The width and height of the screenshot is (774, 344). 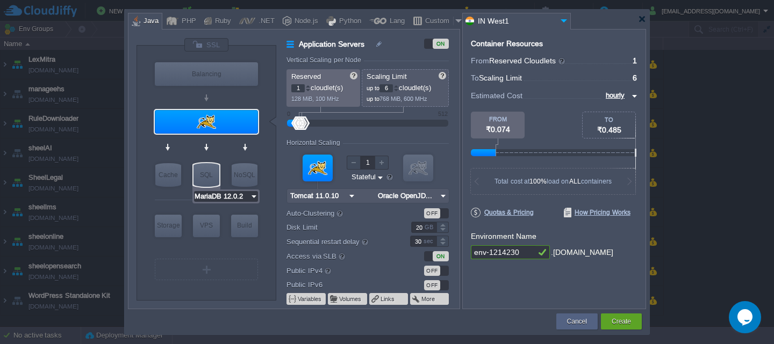 I want to click on span: Quotas & Pricing, so click(x=502, y=213).